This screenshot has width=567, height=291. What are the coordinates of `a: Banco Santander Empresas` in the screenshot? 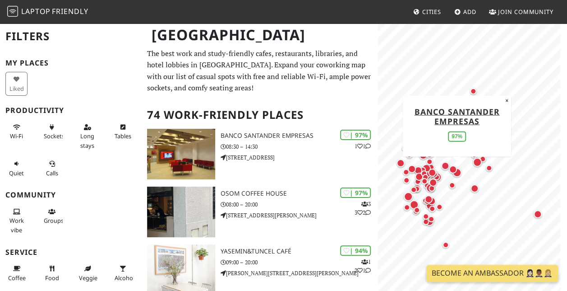 It's located at (457, 116).